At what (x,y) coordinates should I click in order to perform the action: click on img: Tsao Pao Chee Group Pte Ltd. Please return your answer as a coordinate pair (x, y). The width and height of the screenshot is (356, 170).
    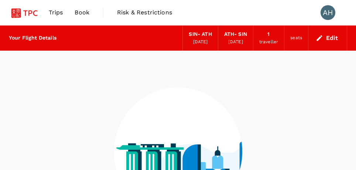
    Looking at the image, I should click on (26, 13).